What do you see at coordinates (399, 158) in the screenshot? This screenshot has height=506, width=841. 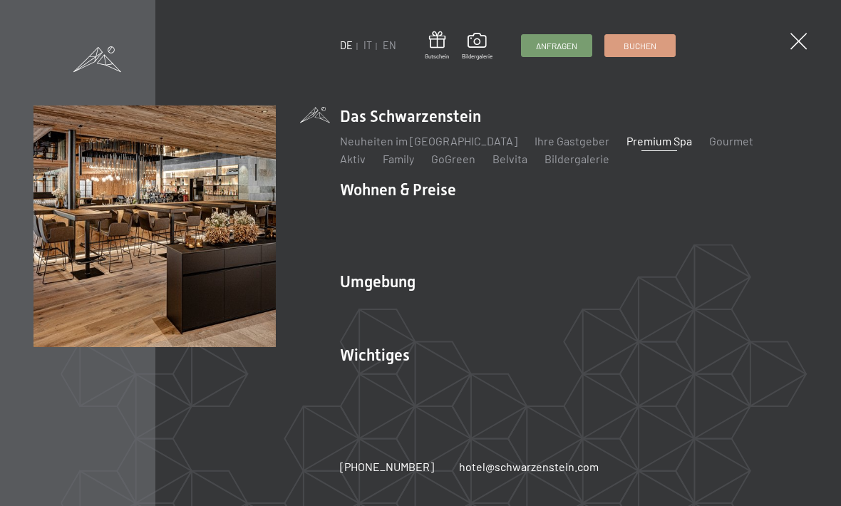 I see `a: Family` at bounding box center [399, 158].